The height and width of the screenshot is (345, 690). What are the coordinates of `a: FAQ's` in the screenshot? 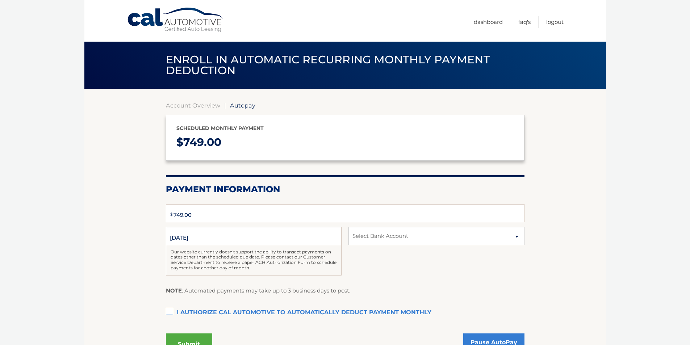 It's located at (524, 22).